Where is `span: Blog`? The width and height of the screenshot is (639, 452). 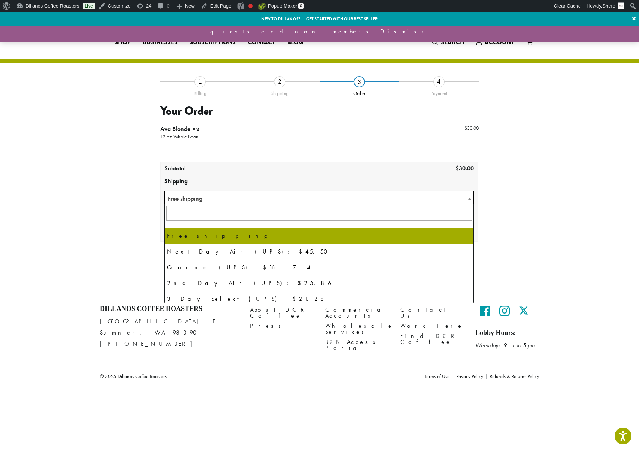
span: Blog is located at coordinates (295, 42).